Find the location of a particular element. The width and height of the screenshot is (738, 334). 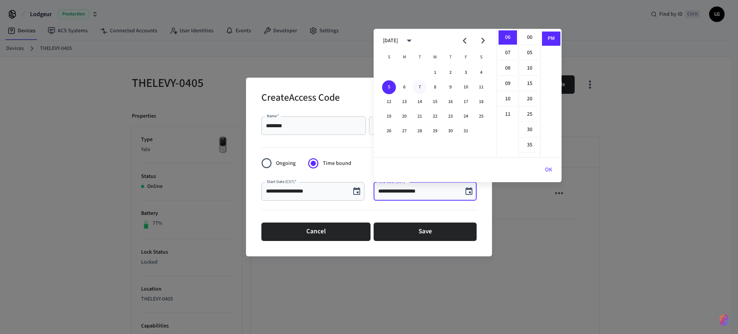

li: 0 minutes is located at coordinates (530, 38).